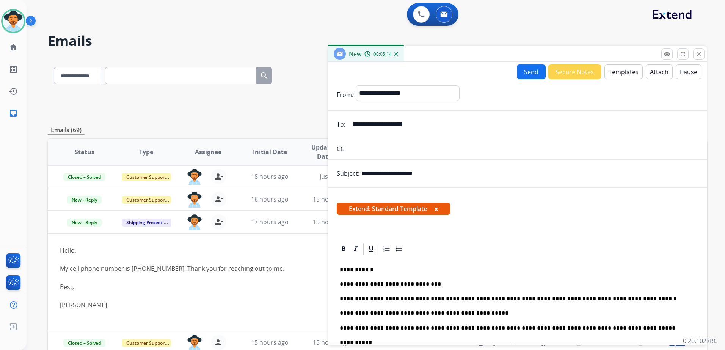  I want to click on p: 0.20.1027RC, so click(700, 341).